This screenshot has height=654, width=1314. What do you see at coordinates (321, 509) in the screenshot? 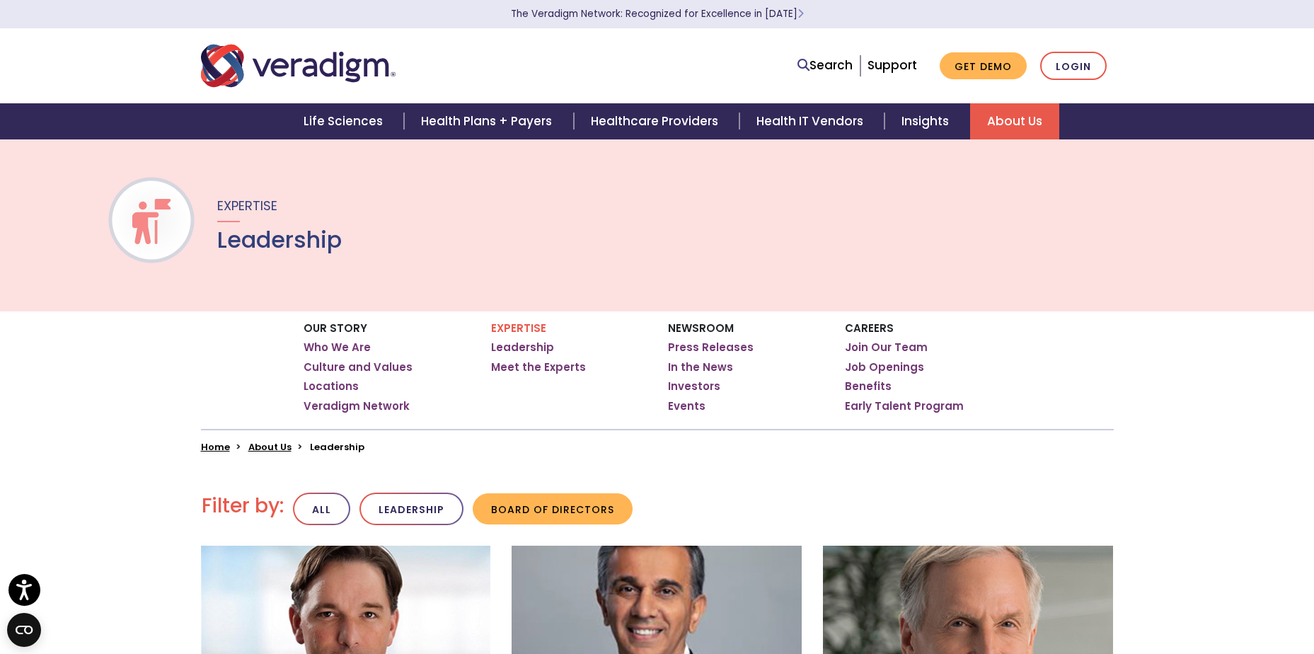
I see `button: All` at bounding box center [321, 509].